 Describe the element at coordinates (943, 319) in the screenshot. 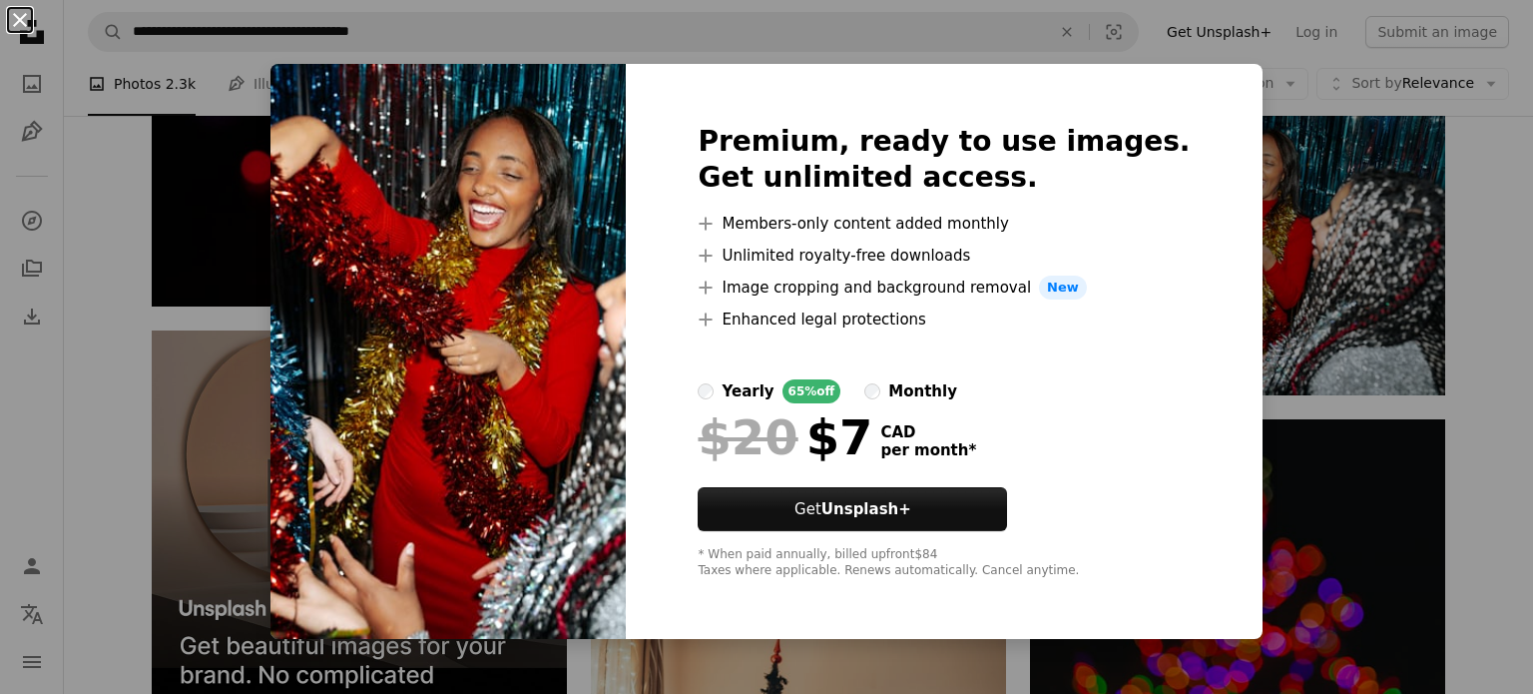

I see `li: Enhanced legal protections` at that location.